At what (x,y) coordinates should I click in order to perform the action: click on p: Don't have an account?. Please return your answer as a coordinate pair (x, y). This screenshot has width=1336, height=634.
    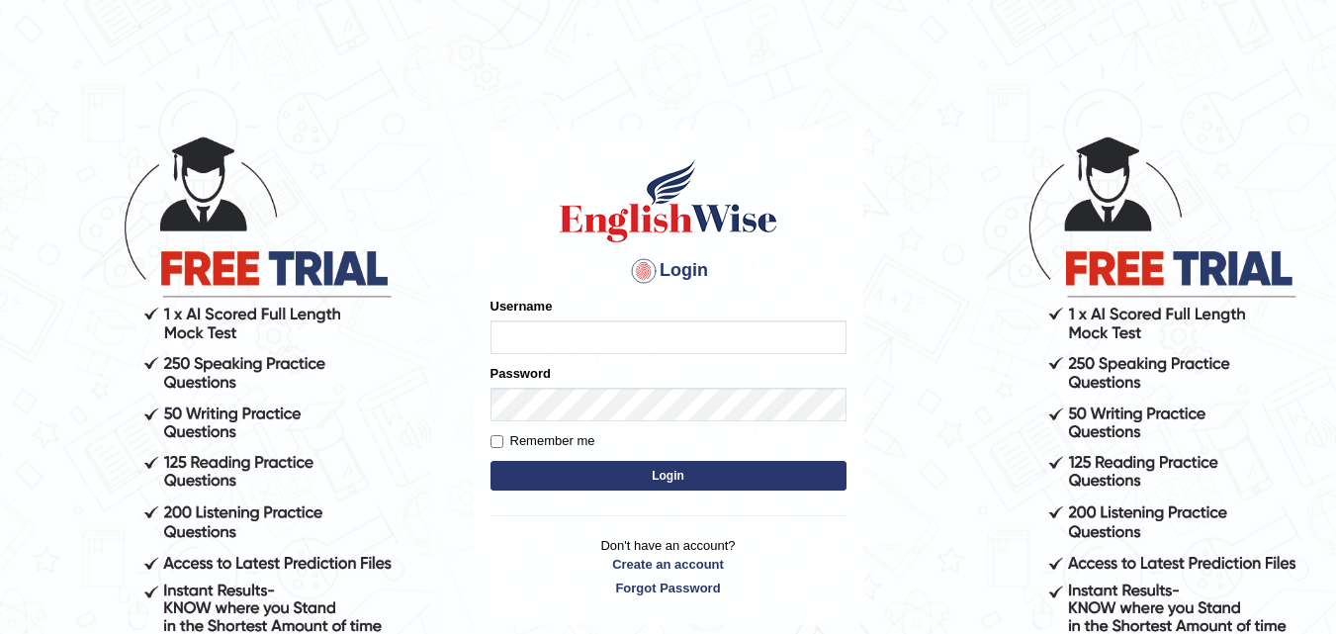
    Looking at the image, I should click on (669, 567).